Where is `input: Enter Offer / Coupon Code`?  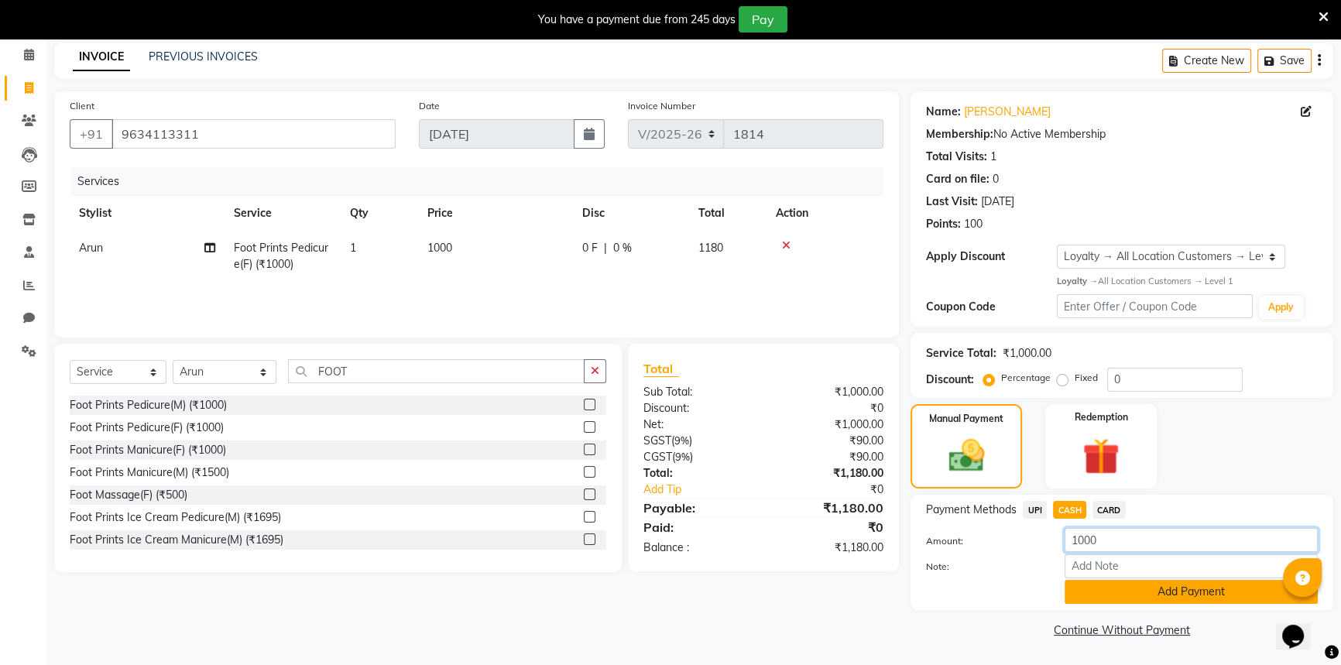 input: Enter Offer / Coupon Code is located at coordinates (1155, 306).